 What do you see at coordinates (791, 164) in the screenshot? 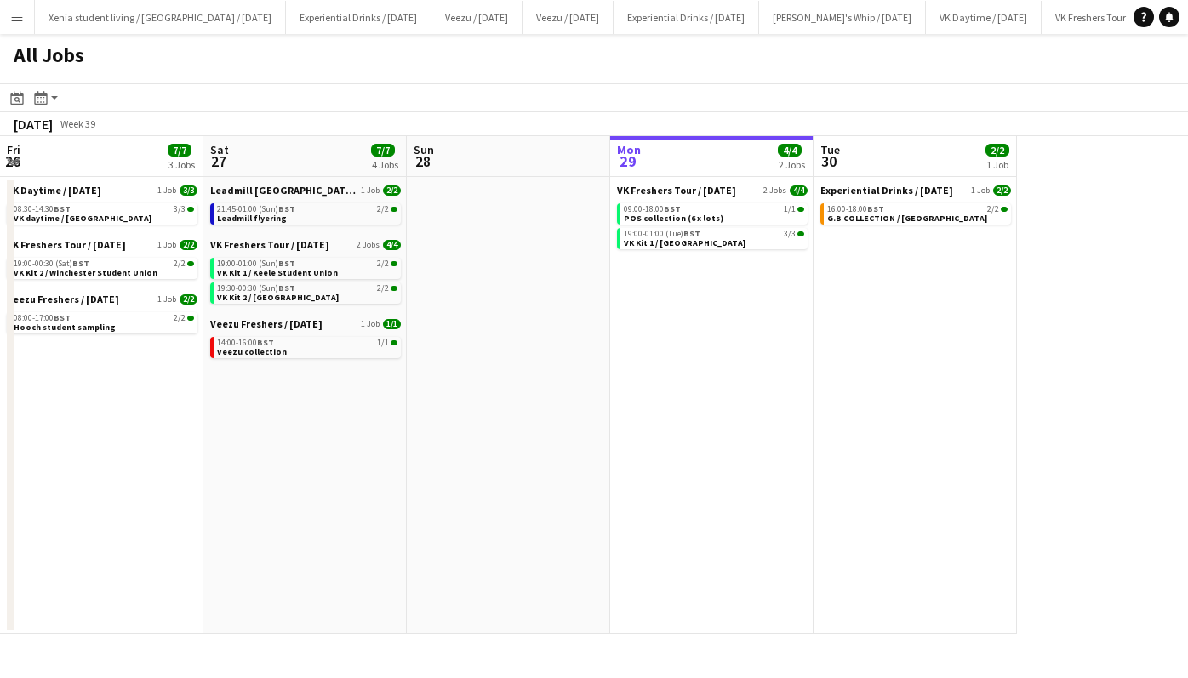
I see `div: 2 Jobs` at bounding box center [791, 164].